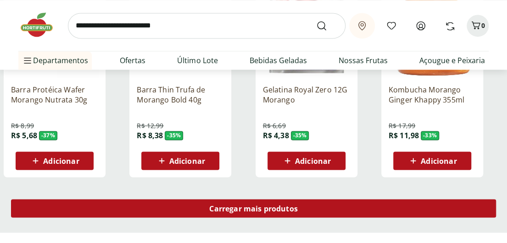 This screenshot has height=243, width=507. What do you see at coordinates (28, 61) in the screenshot?
I see `button: Menu` at bounding box center [28, 61].